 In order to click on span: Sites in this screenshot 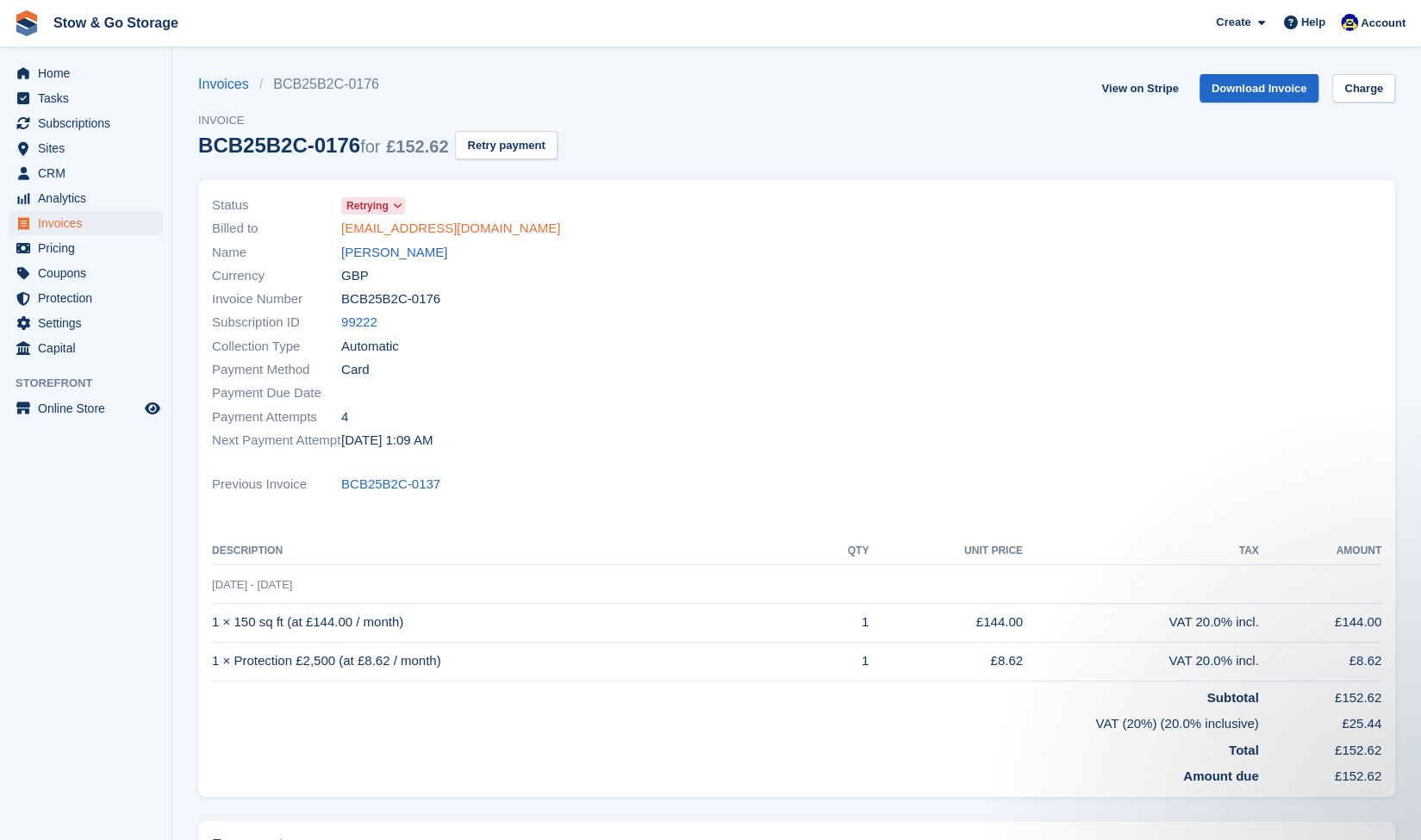, I will do `click(90, 148)`.